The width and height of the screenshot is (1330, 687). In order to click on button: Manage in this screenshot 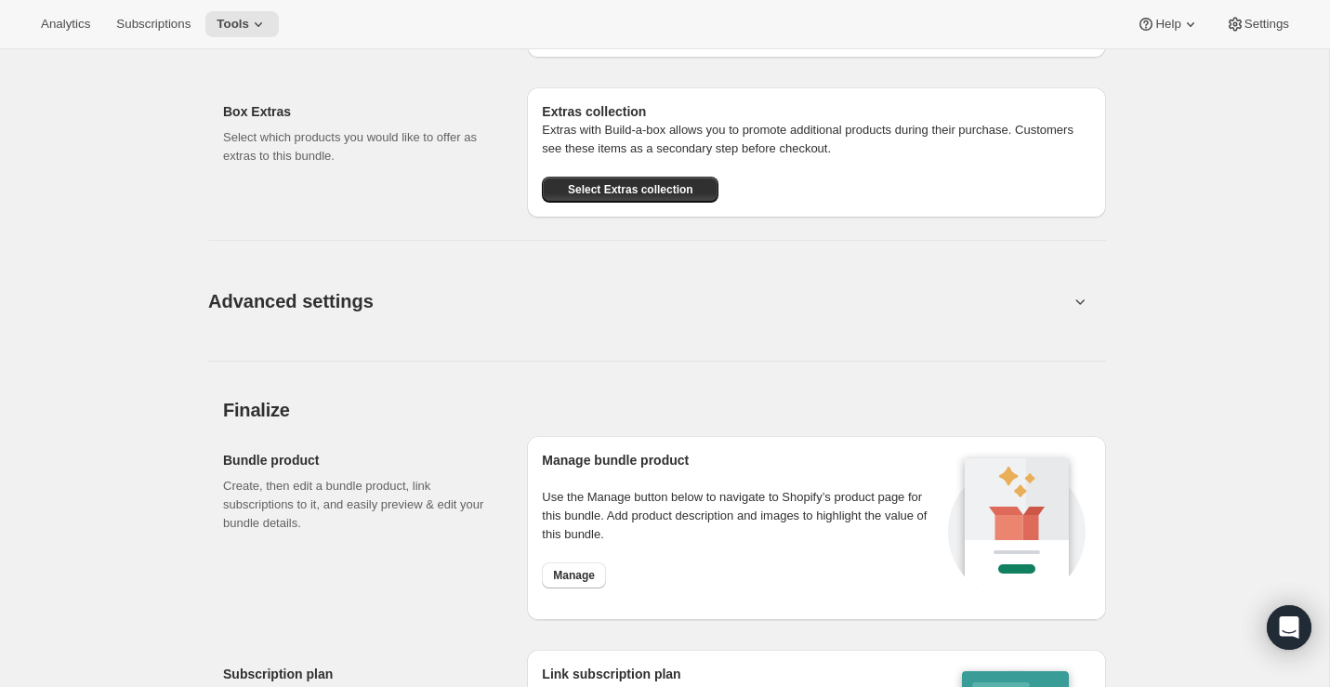, I will do `click(574, 576)`.